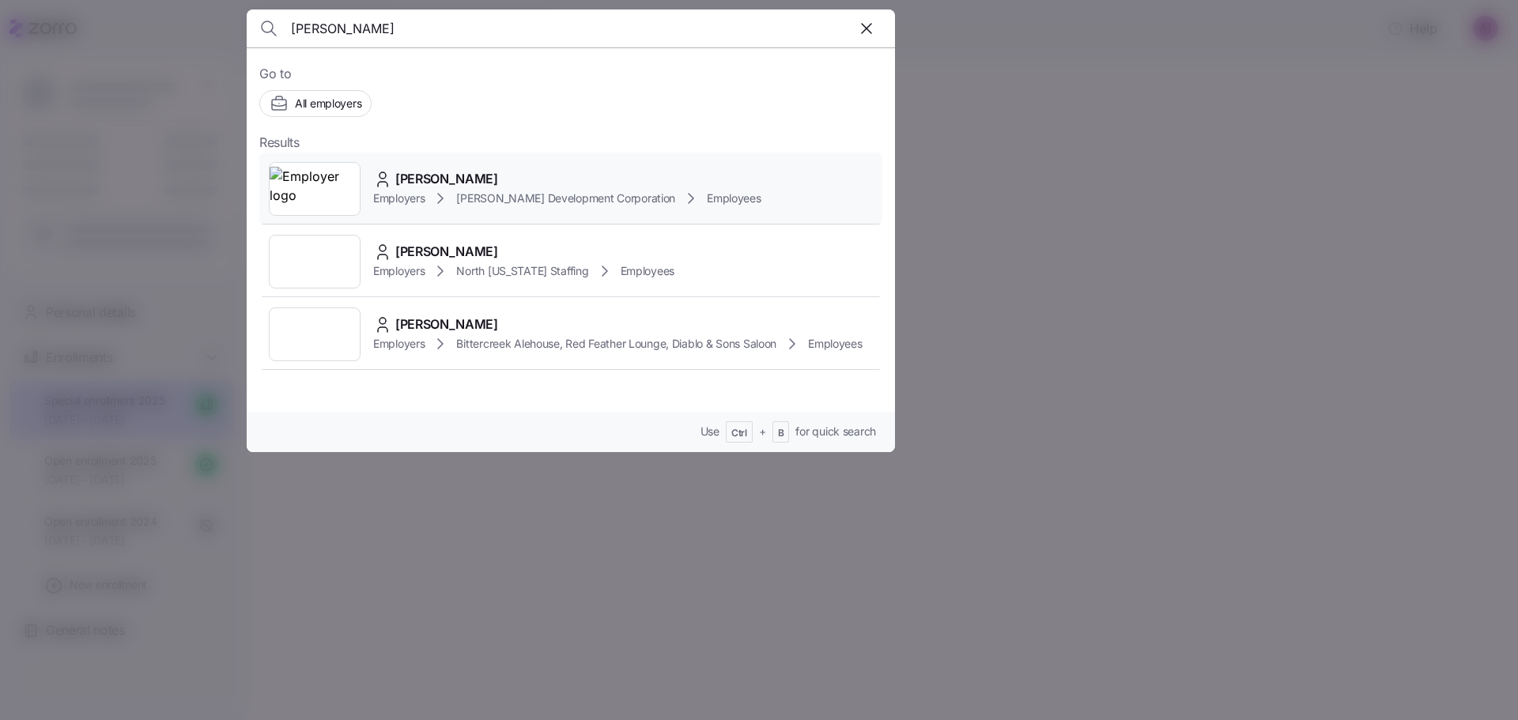  What do you see at coordinates (739, 433) in the screenshot?
I see `span: Ctrl` at bounding box center [739, 433].